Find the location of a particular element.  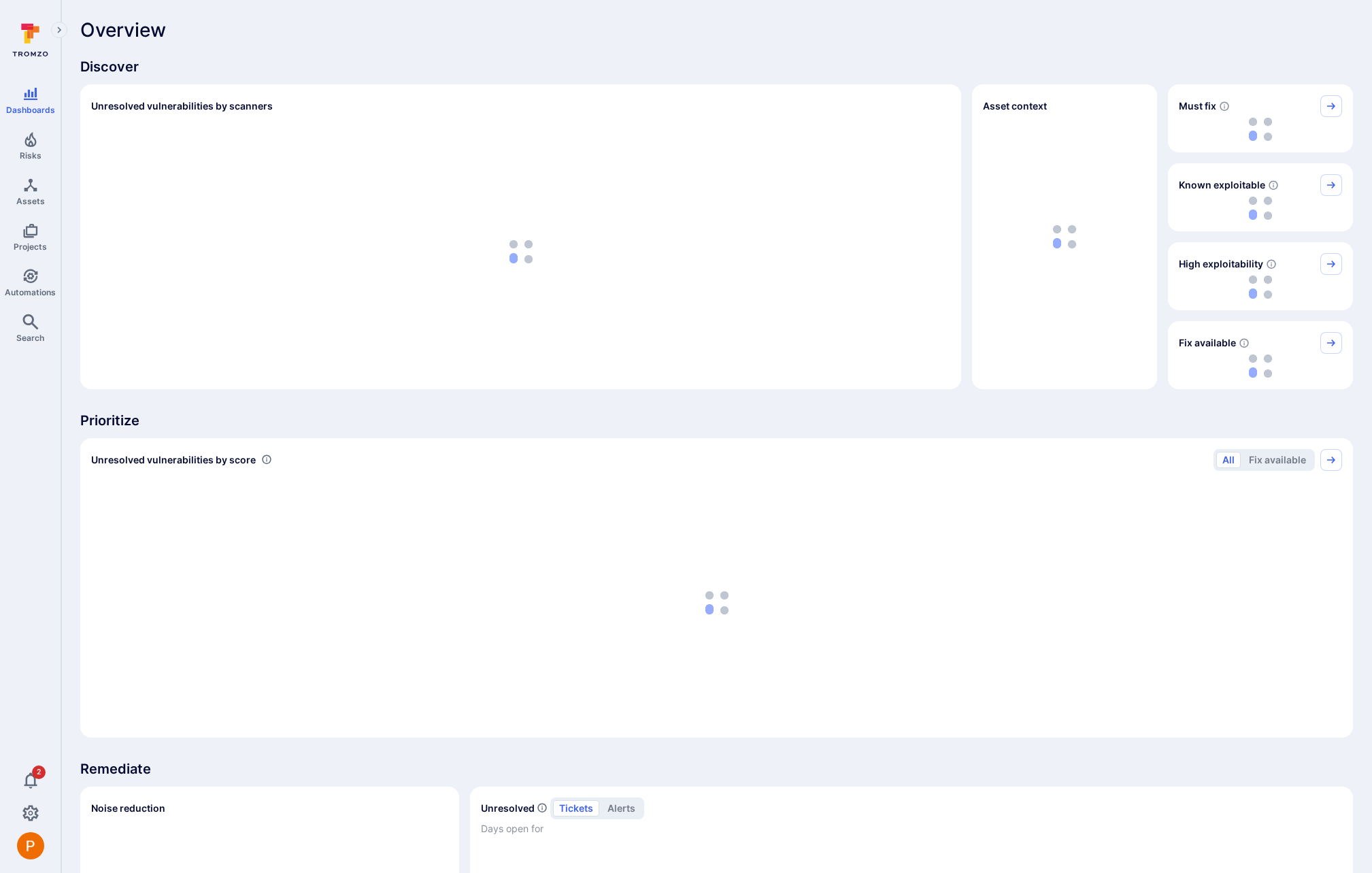

svg: Vulnerabilities with fix available is located at coordinates (1244, 342).